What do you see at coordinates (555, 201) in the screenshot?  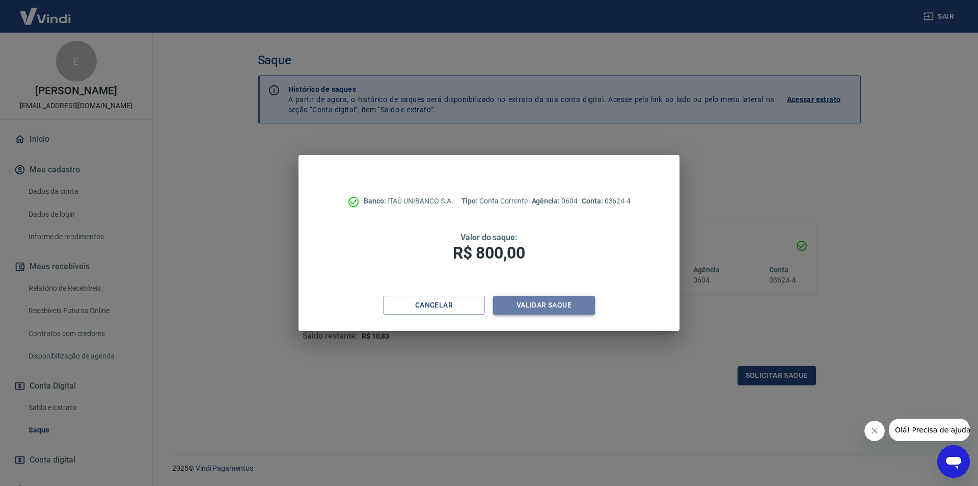 I see `p: 0604` at bounding box center [555, 201].